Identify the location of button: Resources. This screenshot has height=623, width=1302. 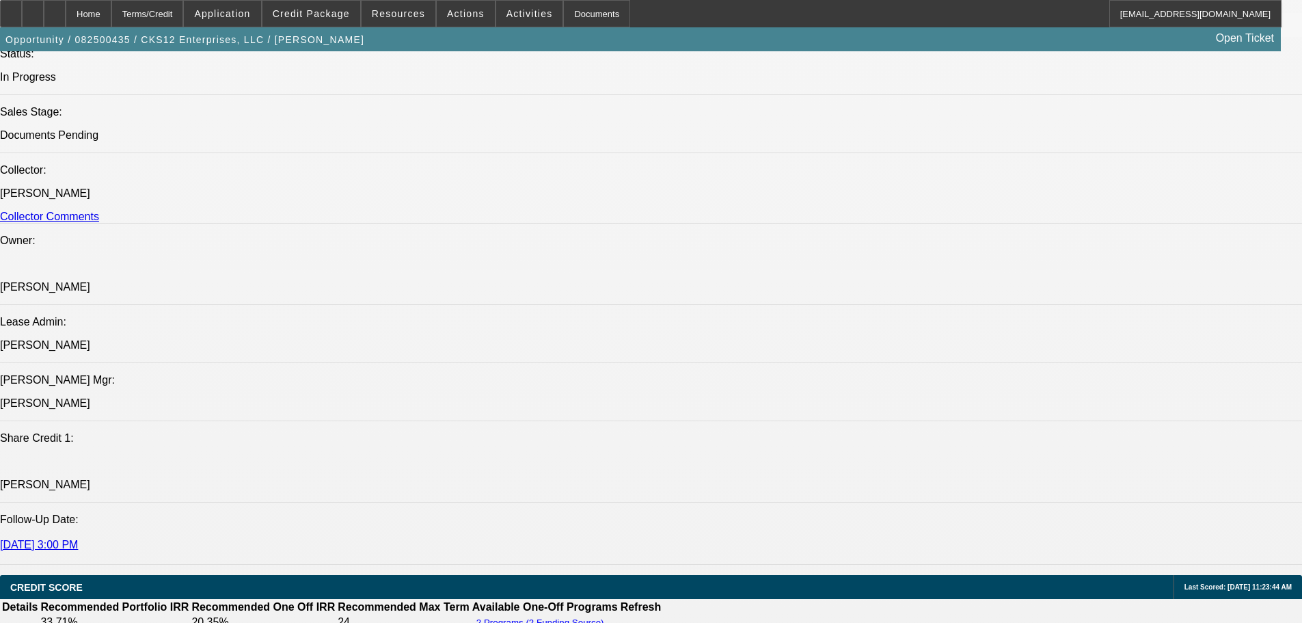
(399, 14).